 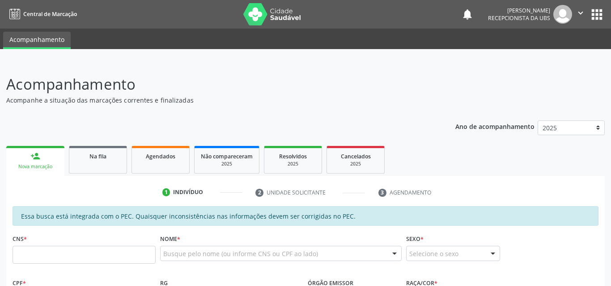 I want to click on span: Busque pelo nome (ou informe CNS ou CPF ao lado), so click(x=240, y=254).